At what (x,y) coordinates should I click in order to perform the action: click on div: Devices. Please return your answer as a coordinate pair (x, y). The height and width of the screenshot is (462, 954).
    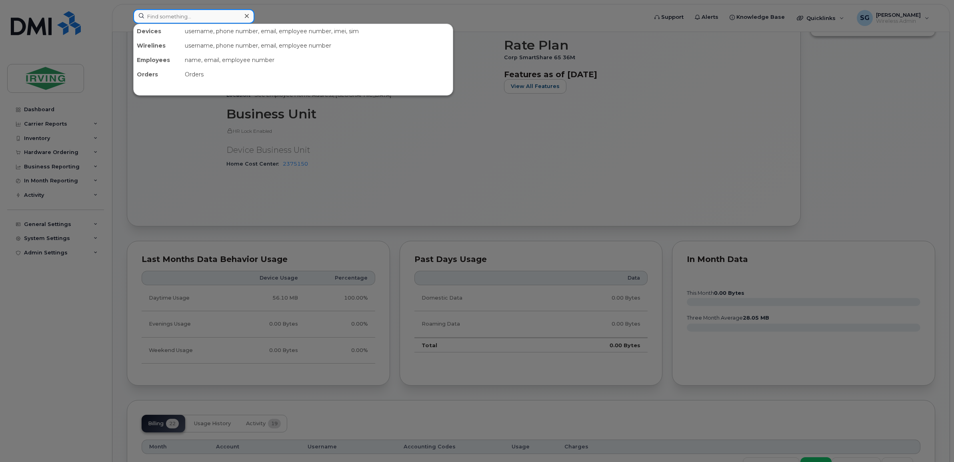
    Looking at the image, I should click on (158, 31).